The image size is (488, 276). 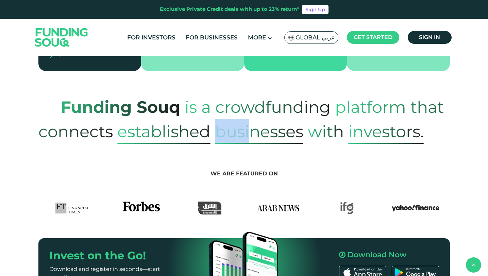 I want to click on img: Forbes Logo, so click(x=141, y=208).